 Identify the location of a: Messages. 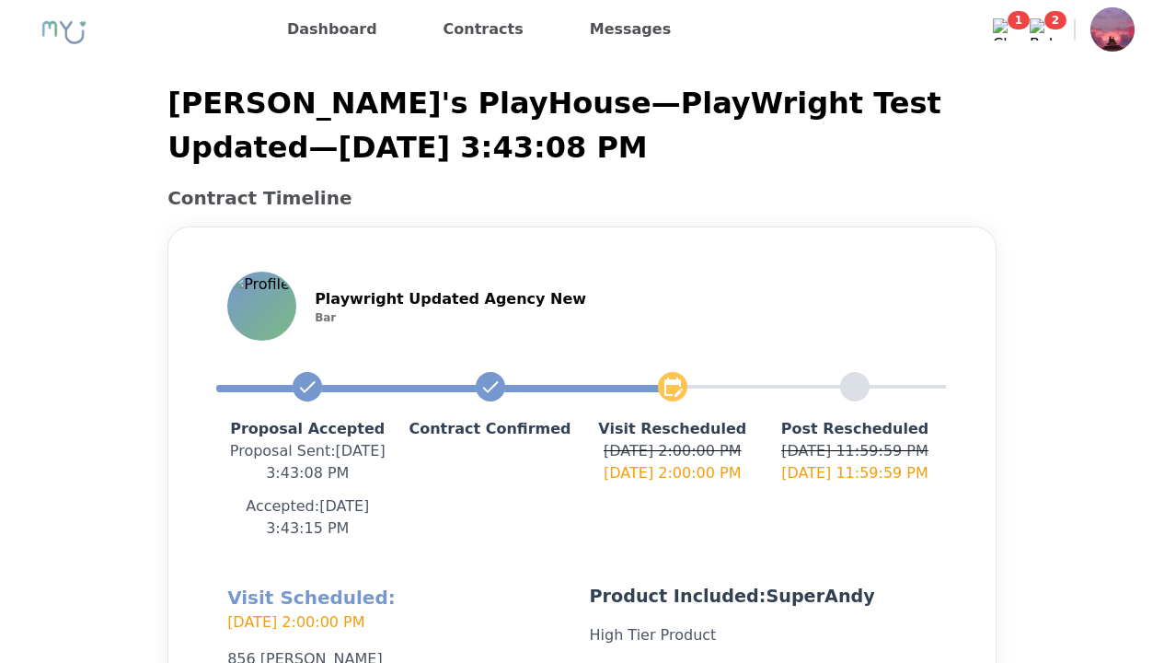
(630, 29).